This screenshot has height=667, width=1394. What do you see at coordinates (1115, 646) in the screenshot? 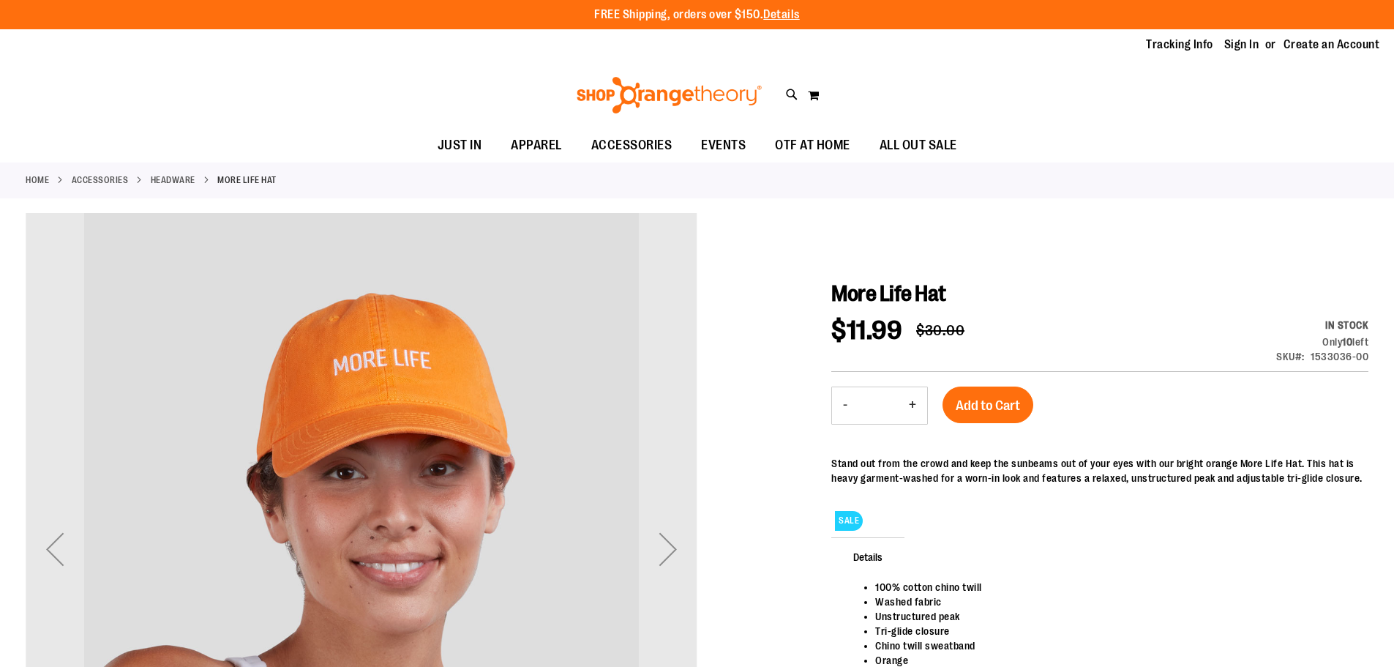
I see `li: Chino twill sweatband` at bounding box center [1115, 646].